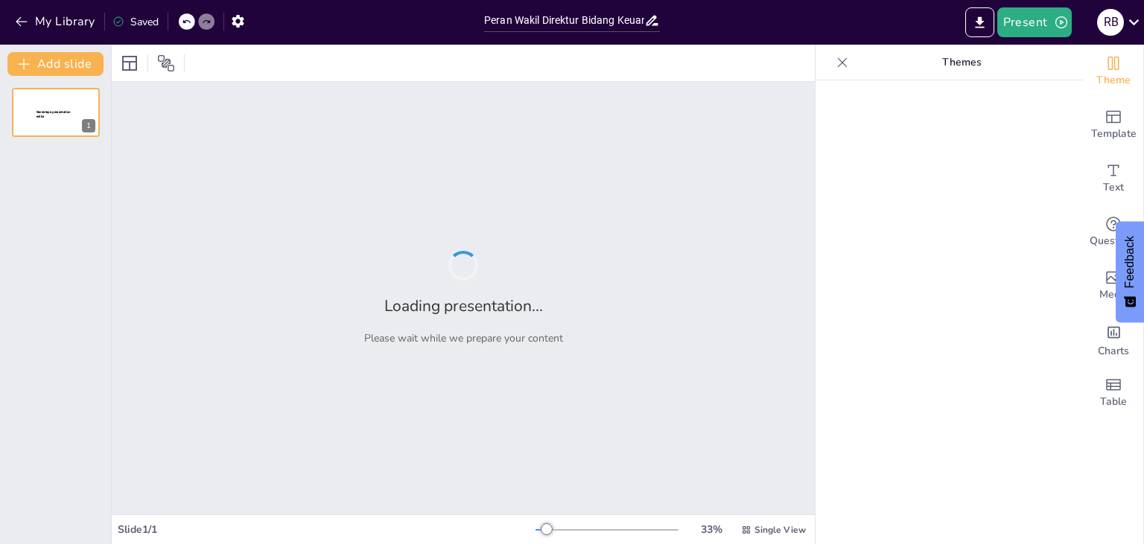 The width and height of the screenshot is (1144, 544). Describe the element at coordinates (130, 63) in the screenshot. I see `div: Layout` at that location.